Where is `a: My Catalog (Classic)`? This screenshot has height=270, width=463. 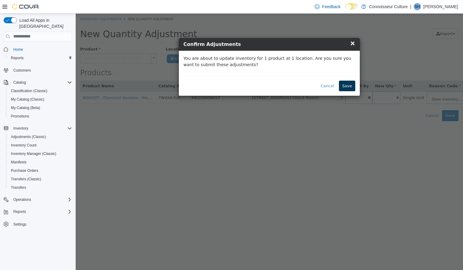
a: My Catalog (Classic) is located at coordinates (28, 99).